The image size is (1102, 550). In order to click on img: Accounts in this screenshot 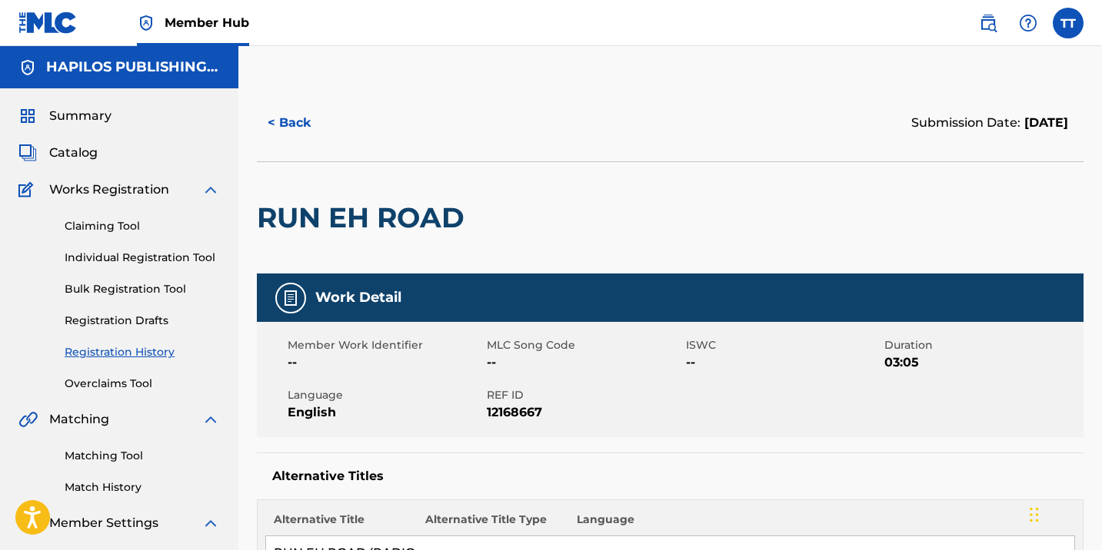, I will do `click(28, 68)`.